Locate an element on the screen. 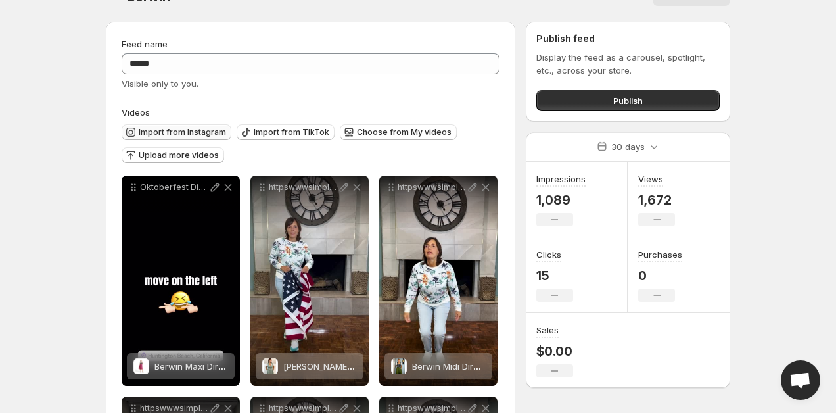 Image resolution: width=836 pixels, height=413 pixels. div: Oktoberfest Dirndl Lederhosen GermanStyle BavarianFashion OktoberfestOutfit SimplyGermanUSABerwin... is located at coordinates (181, 281).